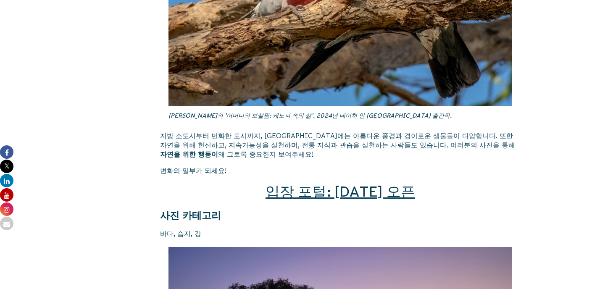  I want to click on font: 왜 그토록 중요한지 보여주세요!, so click(265, 154).